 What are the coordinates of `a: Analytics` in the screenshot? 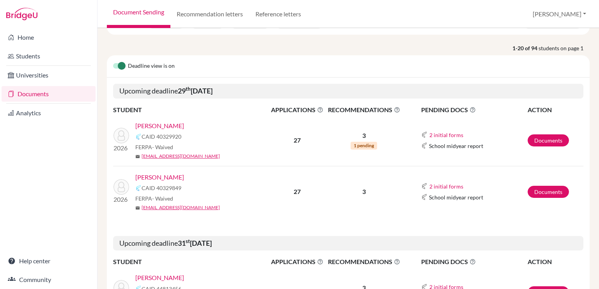 It's located at (48, 113).